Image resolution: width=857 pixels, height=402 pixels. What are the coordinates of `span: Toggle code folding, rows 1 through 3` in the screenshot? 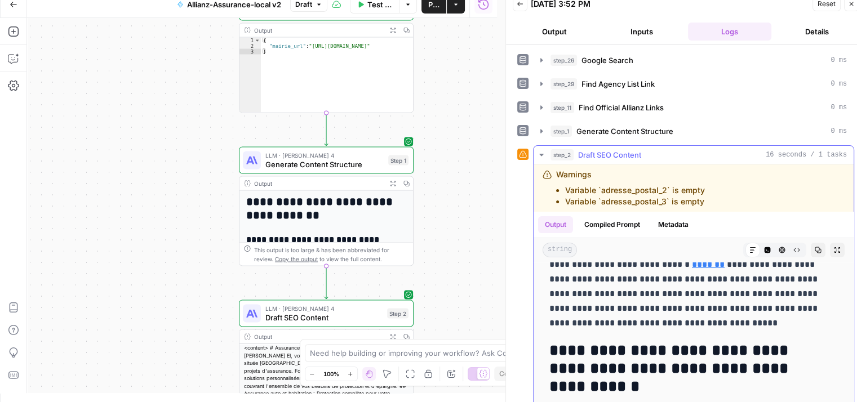 It's located at (257, 41).